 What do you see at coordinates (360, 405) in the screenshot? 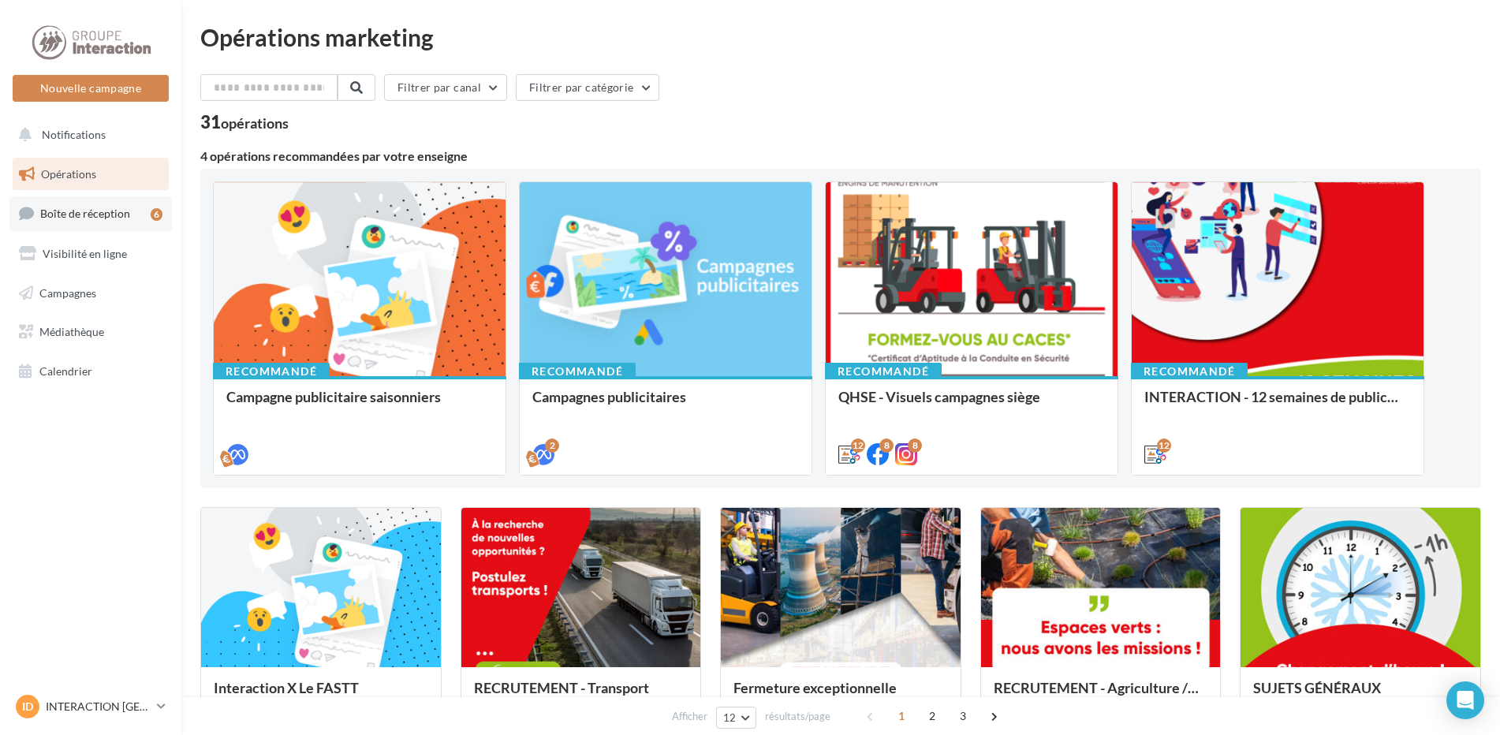
I see `div: Campagne publicitaire saisonniers` at bounding box center [360, 405].